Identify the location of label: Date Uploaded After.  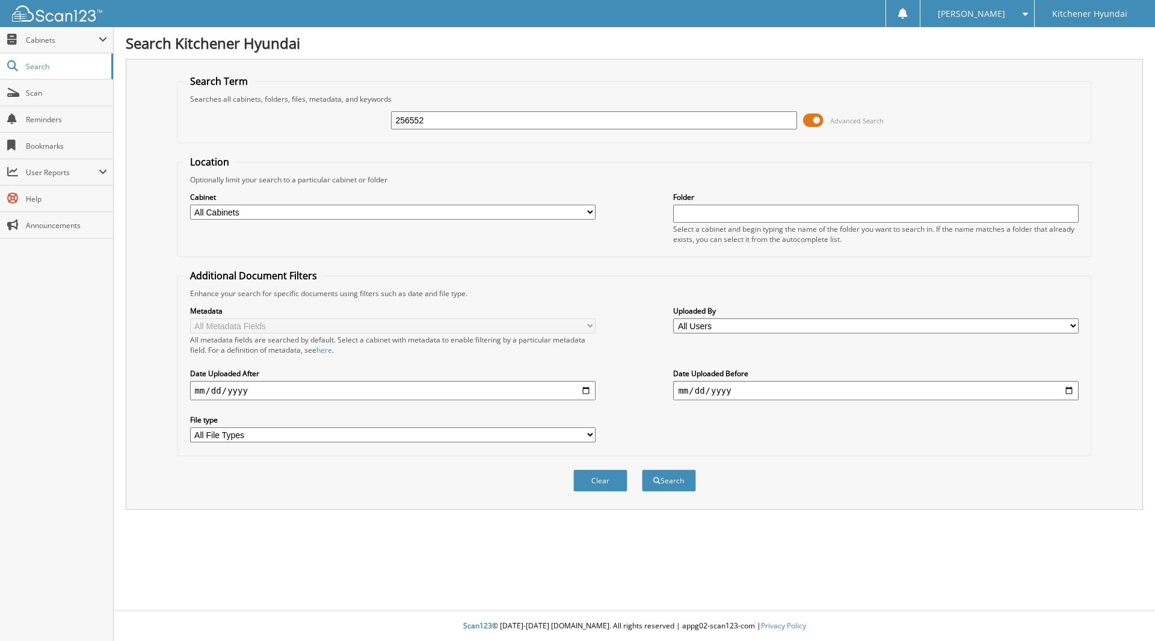
(393, 373).